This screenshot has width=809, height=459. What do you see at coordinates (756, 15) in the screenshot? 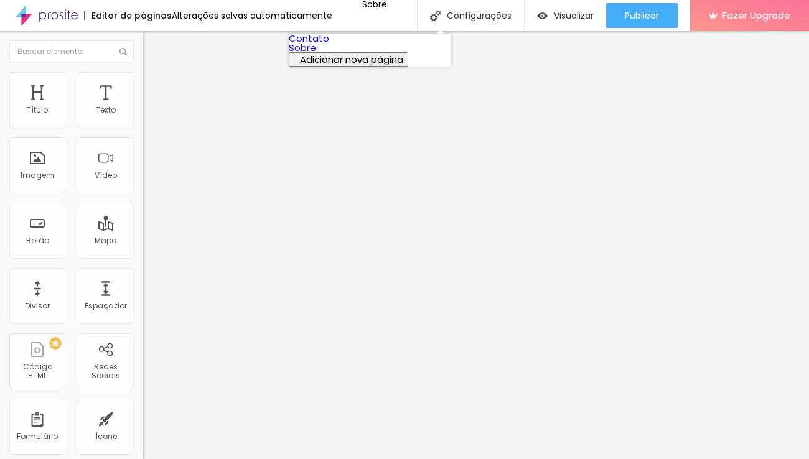
I see `span: Fazer Upgrade` at bounding box center [756, 15].